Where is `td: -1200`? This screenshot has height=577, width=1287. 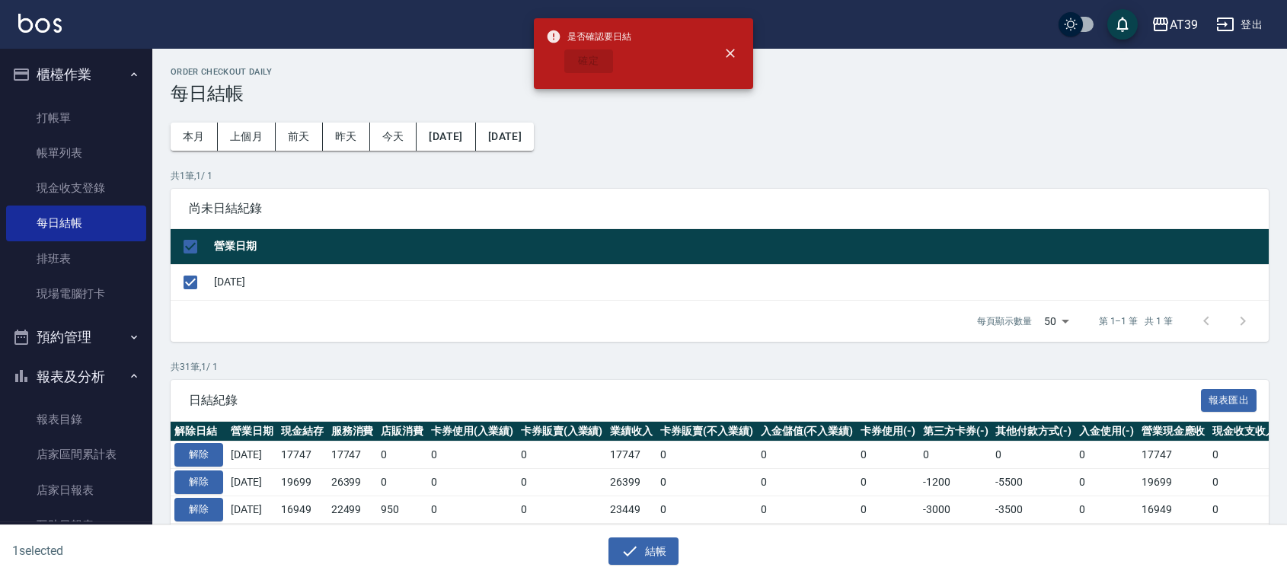
td: -1200 is located at coordinates (956, 483).